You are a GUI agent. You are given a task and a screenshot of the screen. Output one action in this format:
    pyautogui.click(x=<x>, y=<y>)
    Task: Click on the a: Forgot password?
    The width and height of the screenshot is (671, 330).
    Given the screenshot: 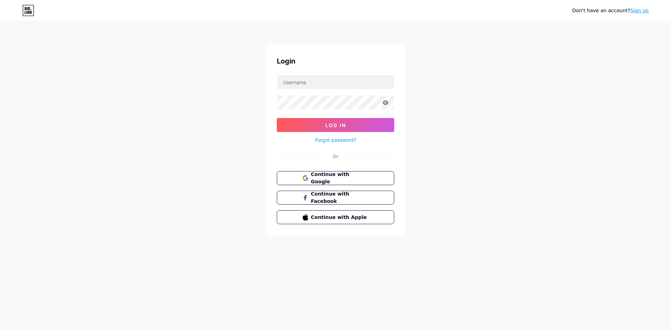 What is the action you would take?
    pyautogui.click(x=336, y=140)
    